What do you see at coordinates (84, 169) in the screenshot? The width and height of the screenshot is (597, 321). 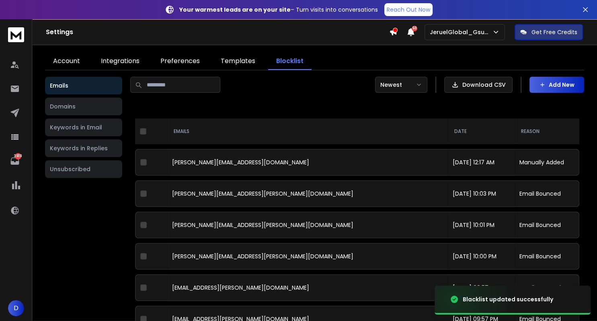 I see `button: Unsubscribed` at bounding box center [84, 169].